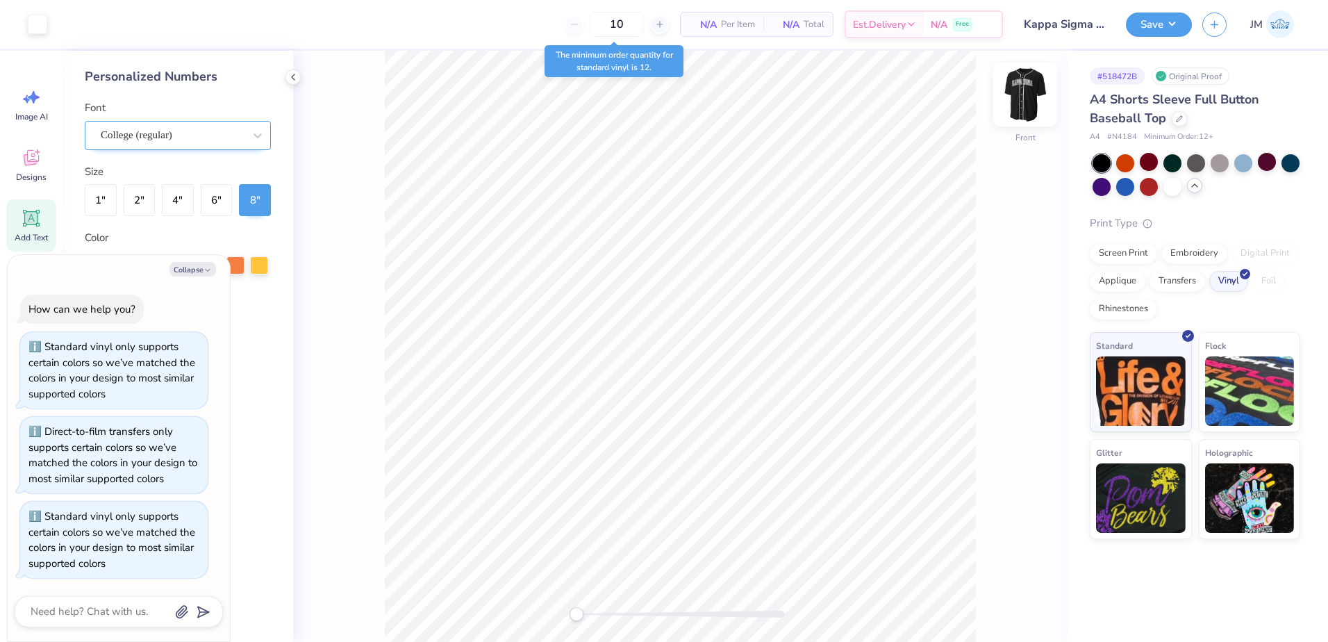 This screenshot has width=1328, height=642. Describe the element at coordinates (1194, 253) in the screenshot. I see `div: Embroidery` at that location.